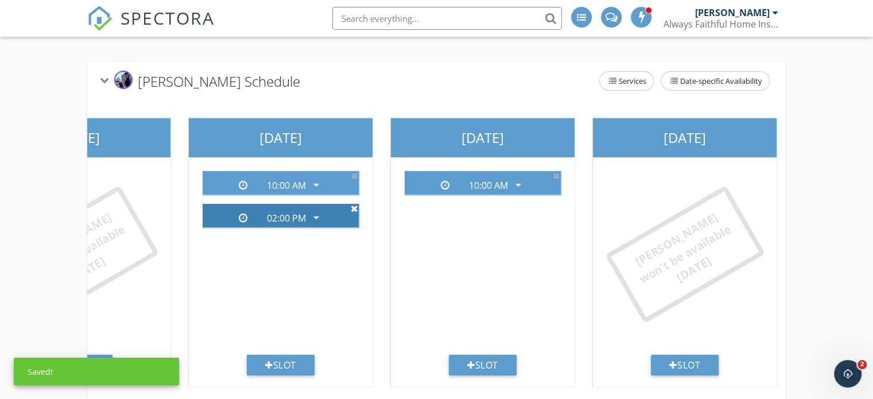 This screenshot has height=399, width=873. What do you see at coordinates (862, 364) in the screenshot?
I see `span: 2` at bounding box center [862, 364].